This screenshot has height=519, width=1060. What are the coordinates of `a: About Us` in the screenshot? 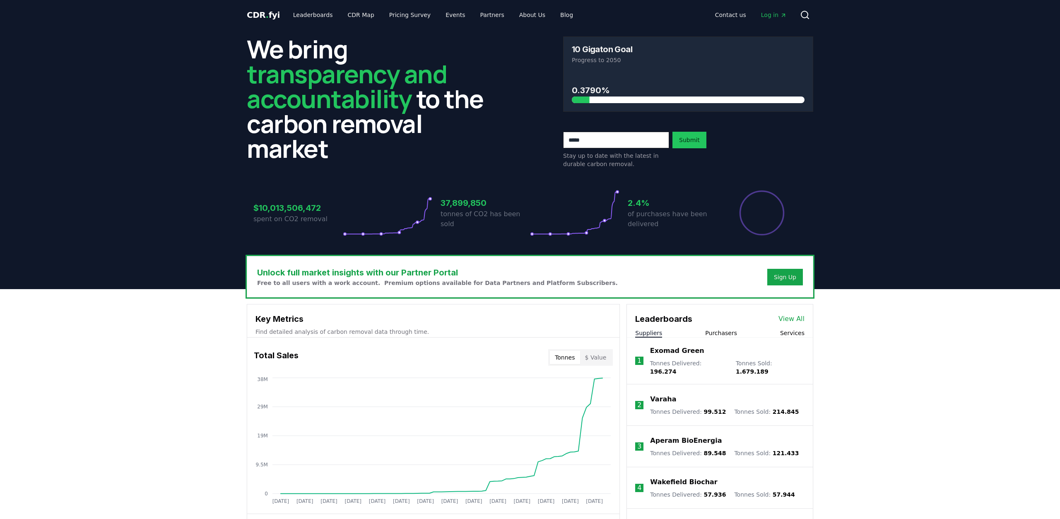 It's located at (532, 15).